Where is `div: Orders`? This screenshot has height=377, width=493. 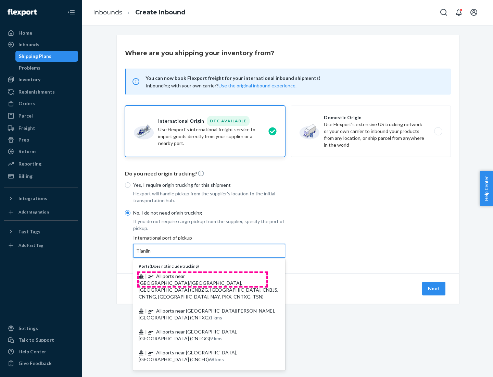
div: Orders is located at coordinates (27, 103).